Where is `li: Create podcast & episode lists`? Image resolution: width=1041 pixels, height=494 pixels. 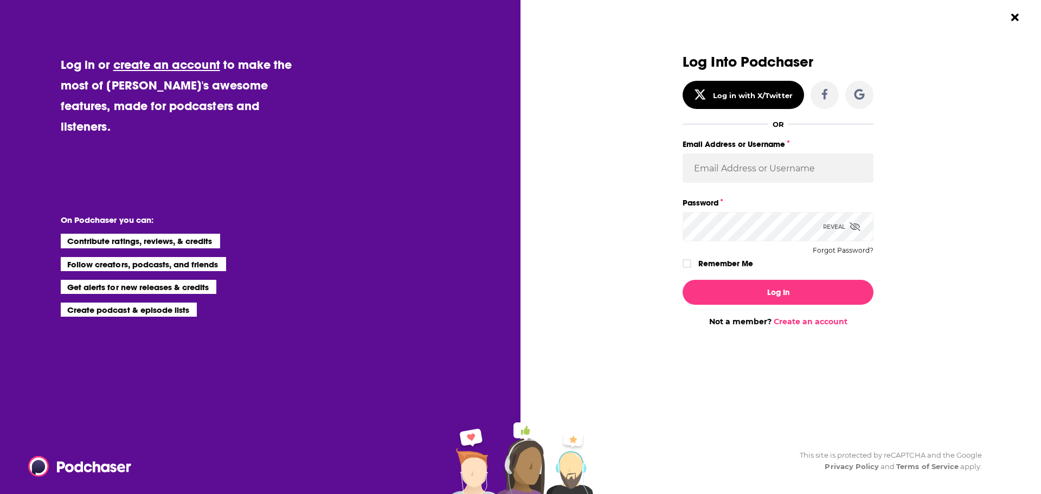 li: Create podcast & episode lists is located at coordinates (129, 310).